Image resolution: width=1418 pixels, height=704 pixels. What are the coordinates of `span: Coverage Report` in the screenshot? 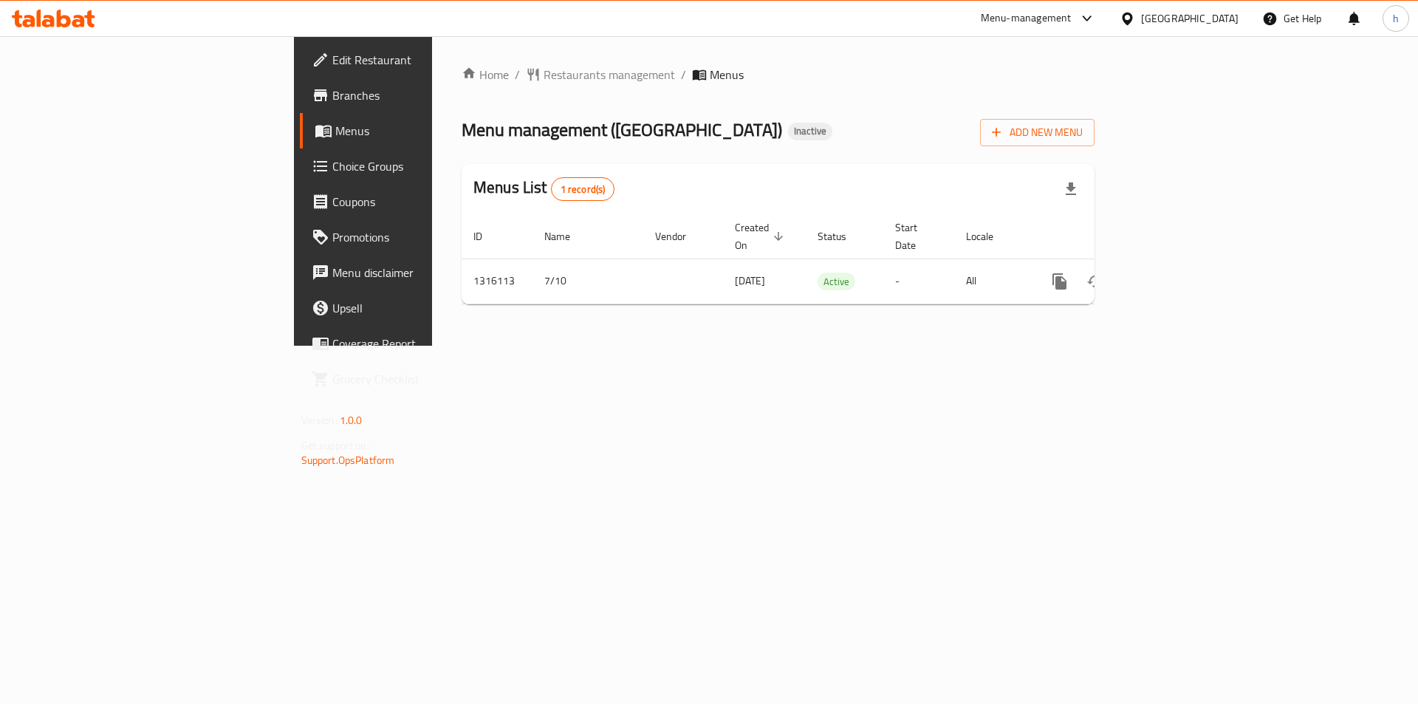 It's located at (425, 343).